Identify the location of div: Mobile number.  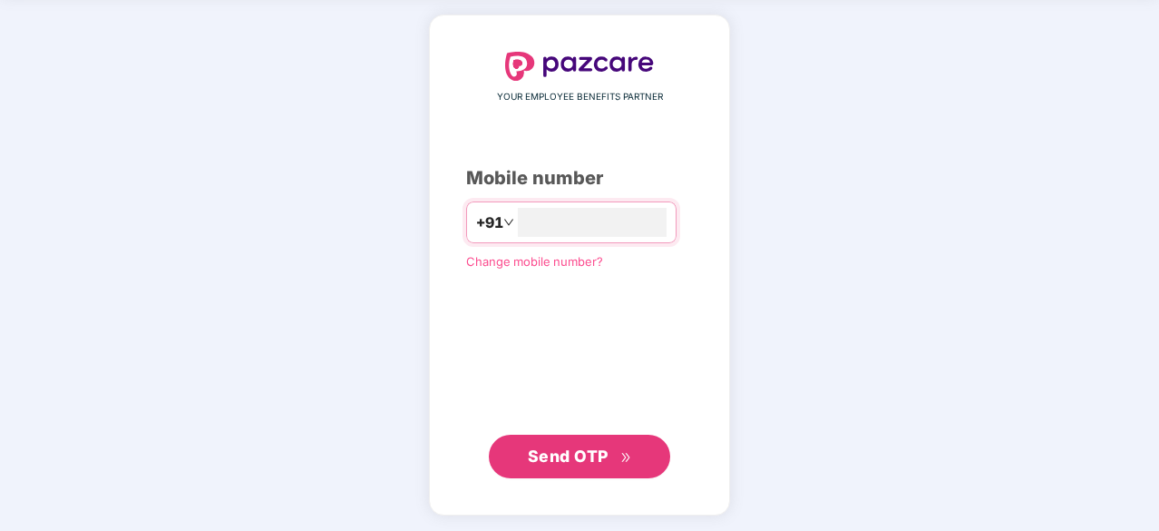
(580, 178).